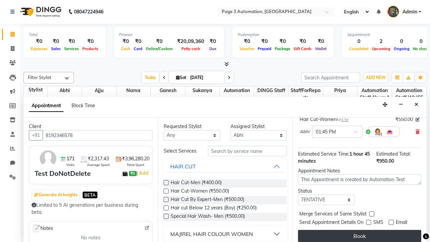 The image size is (430, 242). Describe the element at coordinates (378, 132) in the screenshot. I see `img: Hairdresser.png` at that location.